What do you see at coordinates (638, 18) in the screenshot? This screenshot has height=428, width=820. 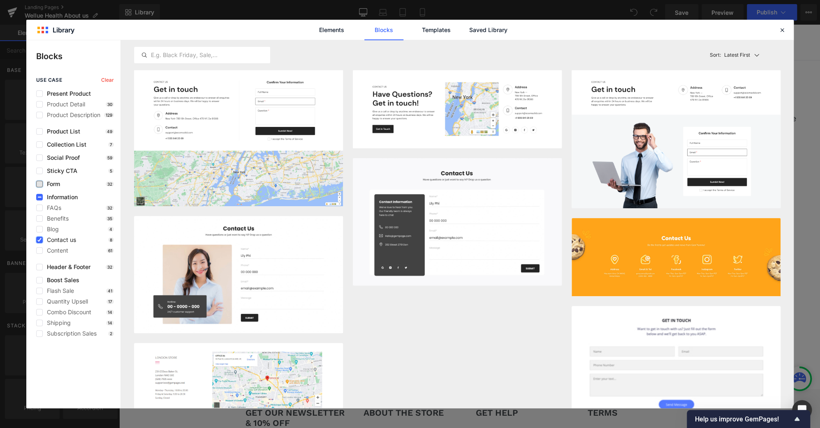 I see `input: Search` at bounding box center [638, 18].